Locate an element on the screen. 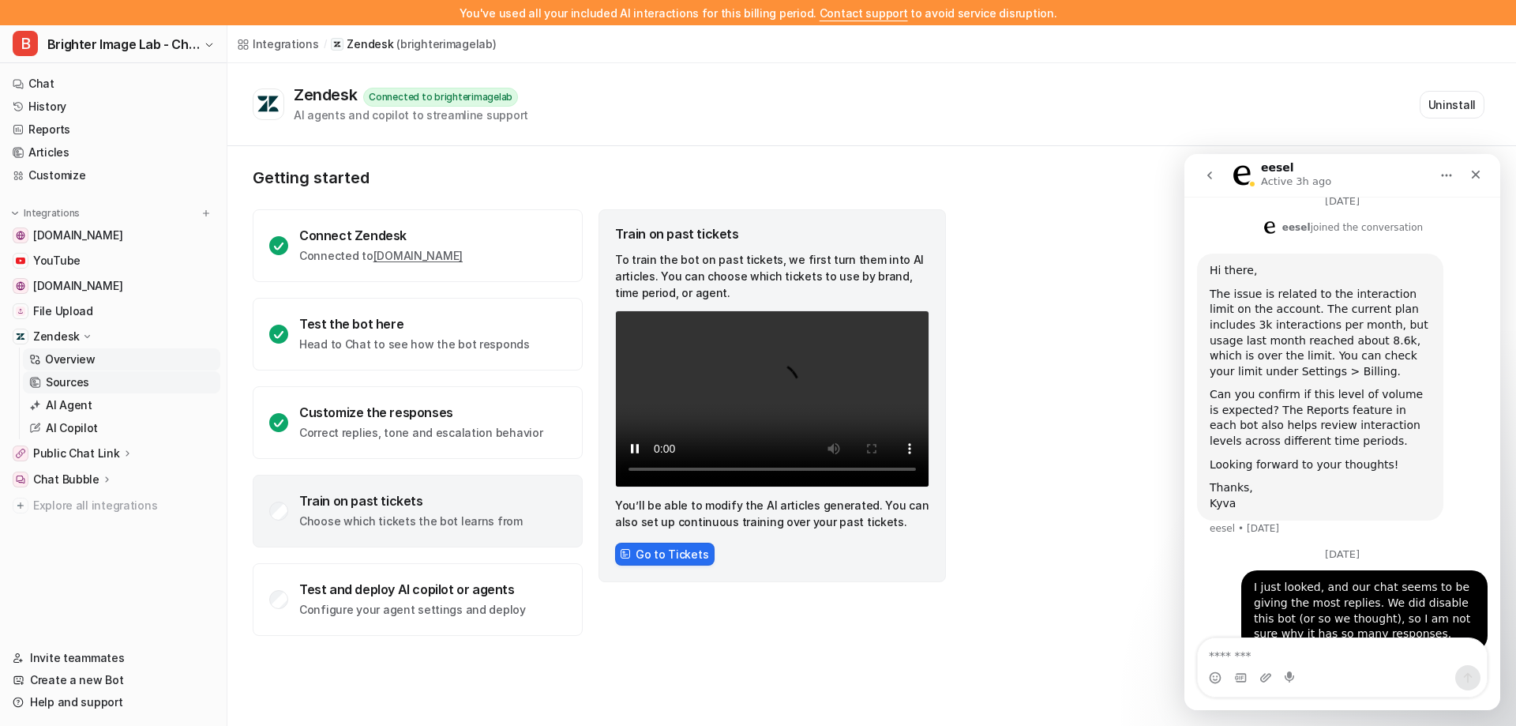  h1: eesel is located at coordinates (93, 13).